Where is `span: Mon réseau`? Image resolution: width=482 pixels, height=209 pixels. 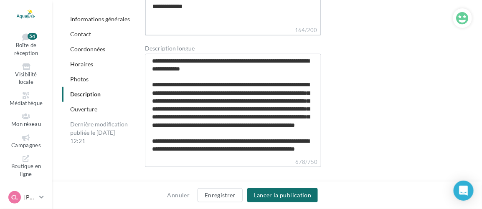 span: Mon réseau is located at coordinates (26, 124).